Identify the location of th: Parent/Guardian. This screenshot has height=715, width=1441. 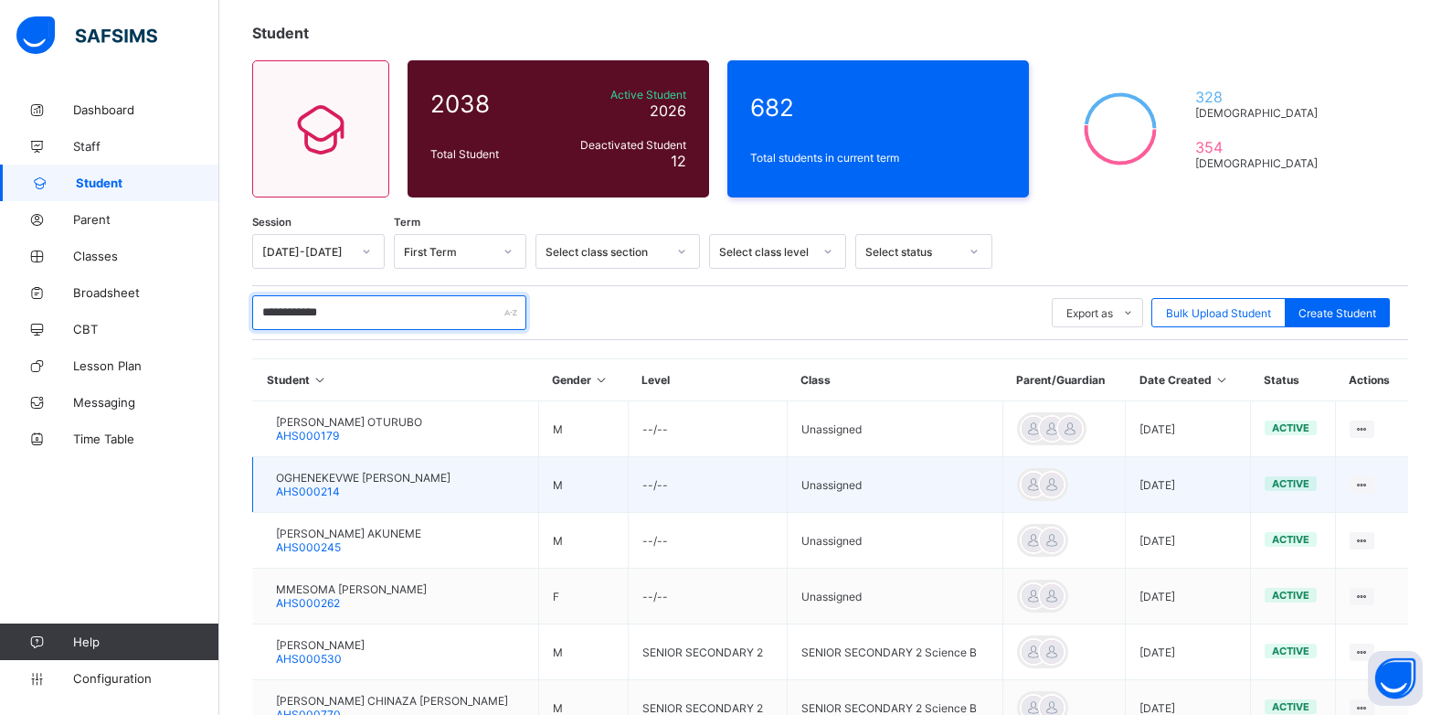
(1064, 380).